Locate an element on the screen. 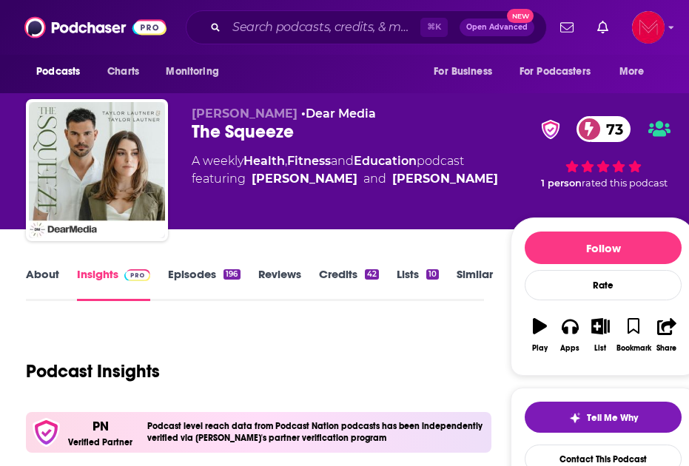  a: InsightsPodchaser Pro is located at coordinates (113, 284).